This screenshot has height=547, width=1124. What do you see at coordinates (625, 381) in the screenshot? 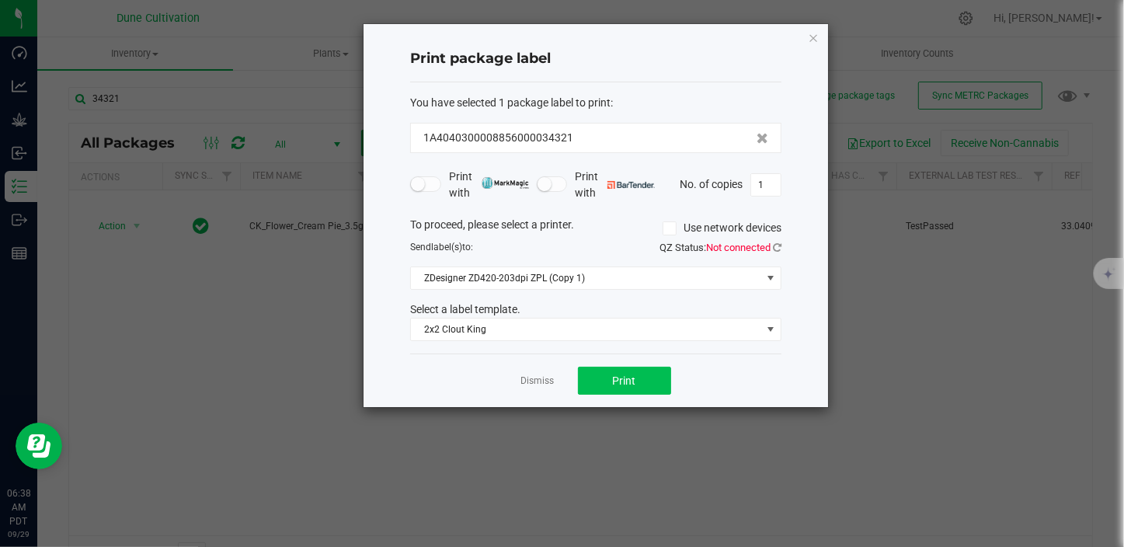
I see `span: Print` at bounding box center [625, 381].